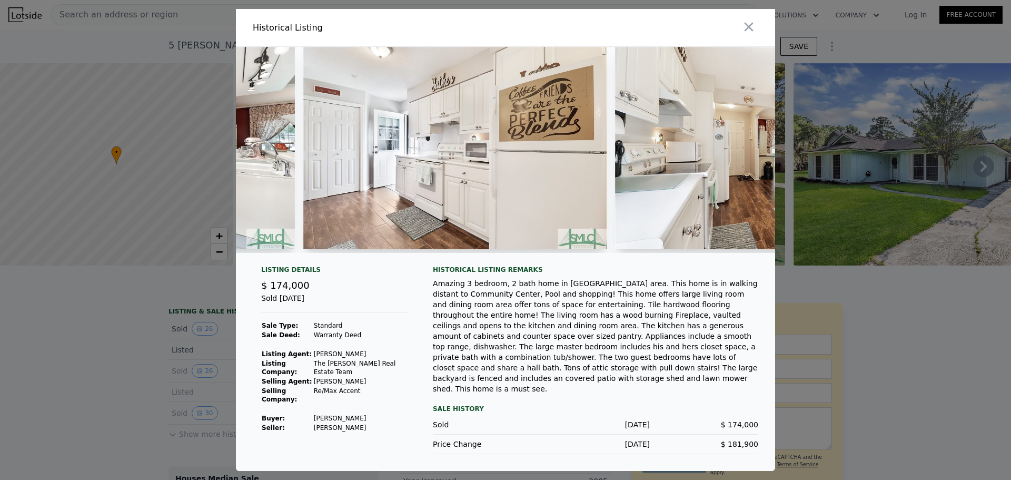  Describe the element at coordinates (286, 354) in the screenshot. I see `strong: Listing Agent:` at that location.